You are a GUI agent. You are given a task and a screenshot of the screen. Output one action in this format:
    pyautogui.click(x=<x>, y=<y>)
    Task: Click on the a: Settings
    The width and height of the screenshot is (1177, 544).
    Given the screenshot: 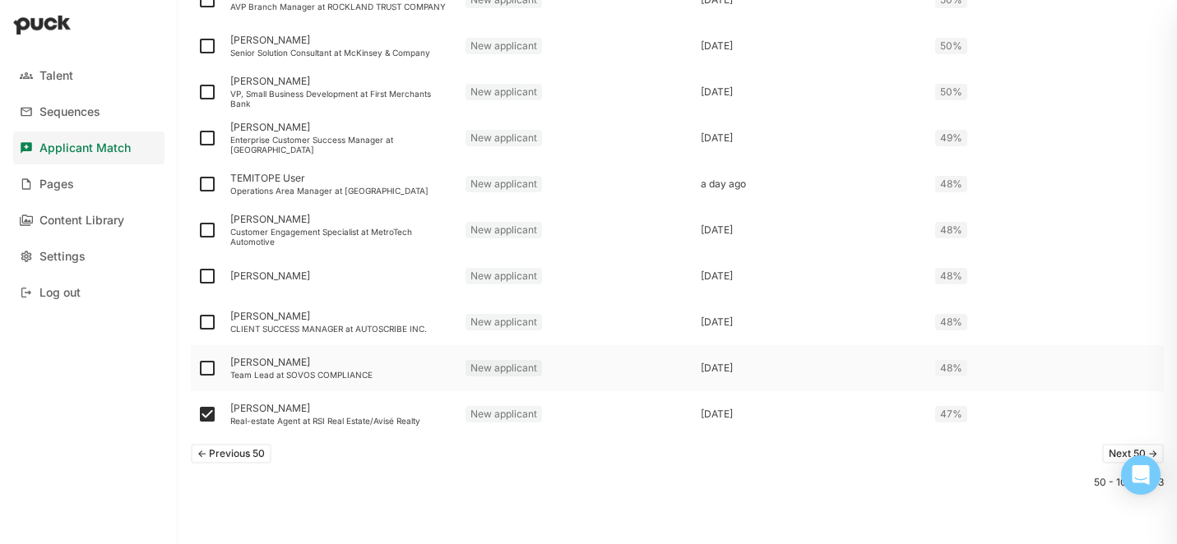 What is the action you would take?
    pyautogui.click(x=89, y=257)
    